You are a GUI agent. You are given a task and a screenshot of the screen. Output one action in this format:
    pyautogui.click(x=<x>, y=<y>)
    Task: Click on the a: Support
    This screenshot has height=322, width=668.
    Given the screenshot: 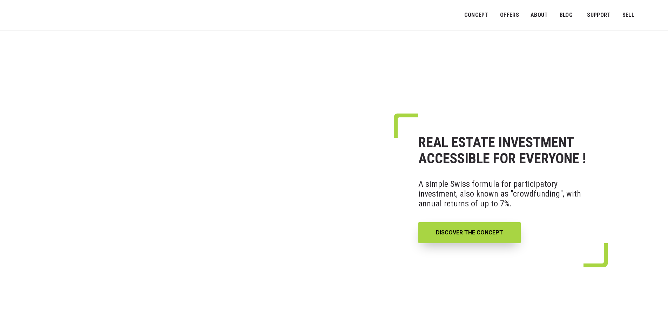 What is the action you would take?
    pyautogui.click(x=598, y=15)
    